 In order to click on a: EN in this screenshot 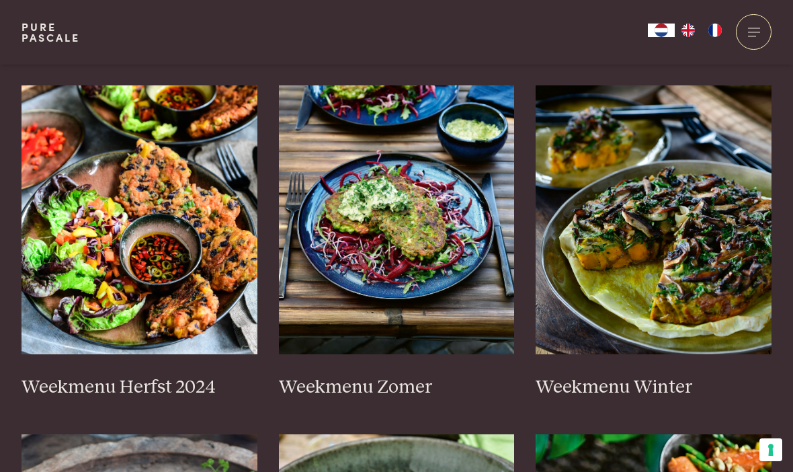, I will do `click(688, 30)`.